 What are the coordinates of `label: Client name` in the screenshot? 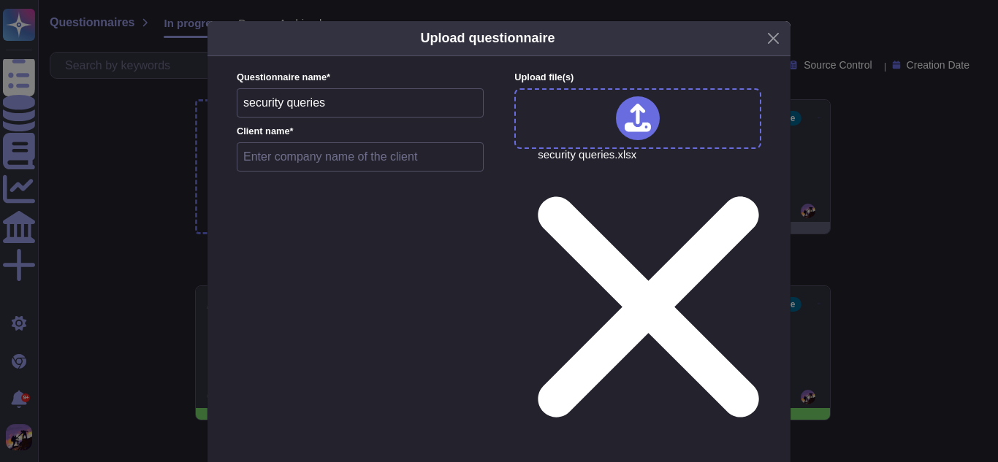 It's located at (360, 131).